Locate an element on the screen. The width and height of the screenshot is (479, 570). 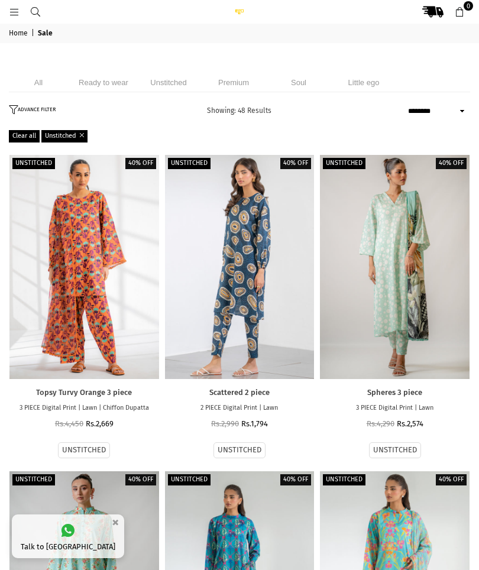
li: Soul is located at coordinates (298, 82).